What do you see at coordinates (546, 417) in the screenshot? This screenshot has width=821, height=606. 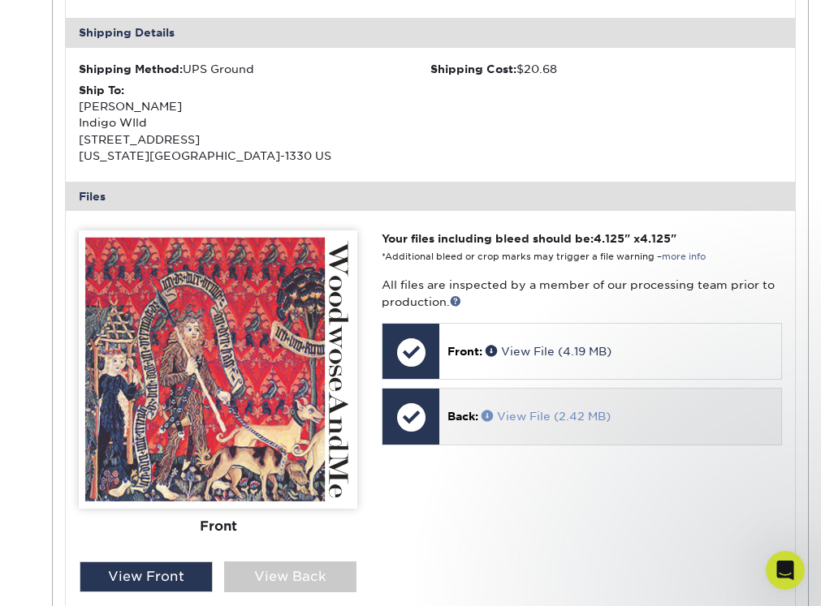 I see `a: View File (2.42 MB)` at bounding box center [546, 417].